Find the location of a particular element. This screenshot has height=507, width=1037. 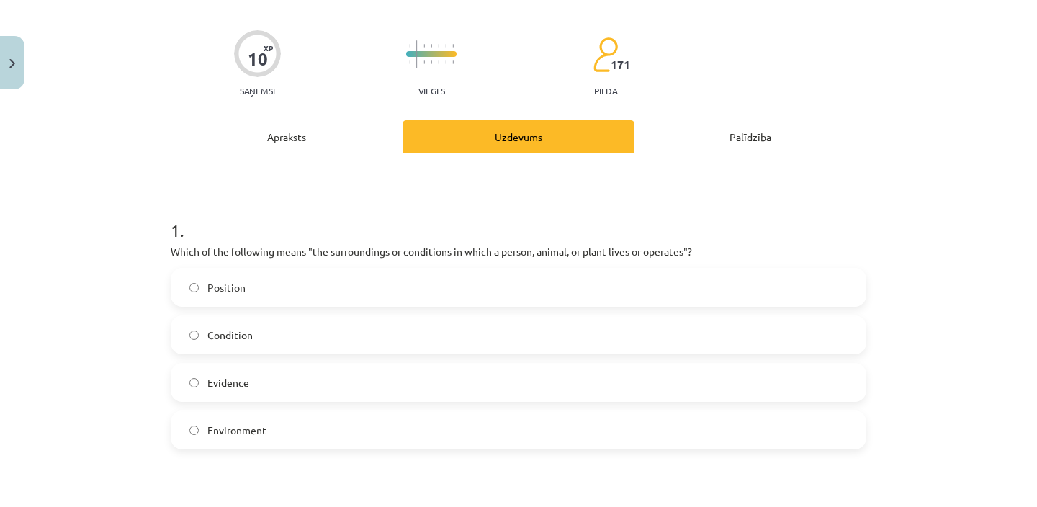

span: 171 is located at coordinates (620, 65).